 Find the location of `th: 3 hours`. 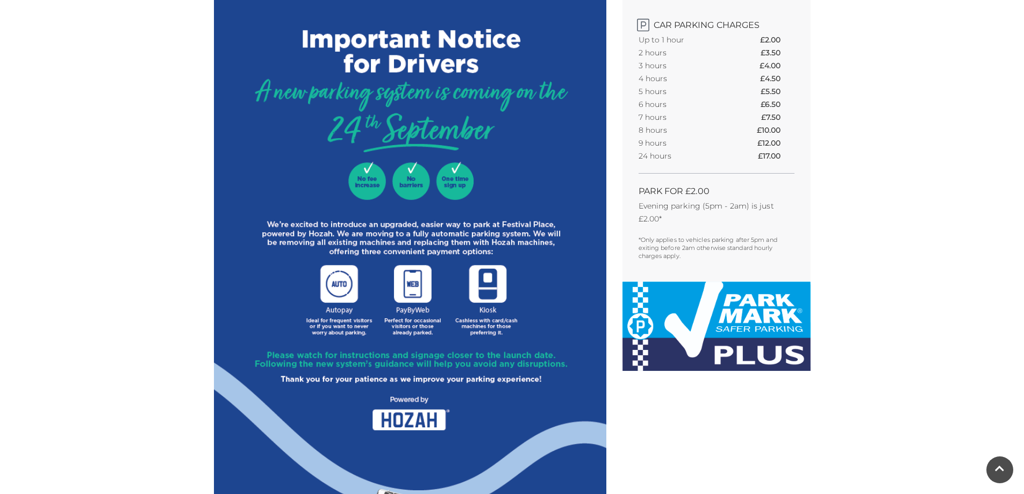

th: 3 hours is located at coordinates (682, 66).